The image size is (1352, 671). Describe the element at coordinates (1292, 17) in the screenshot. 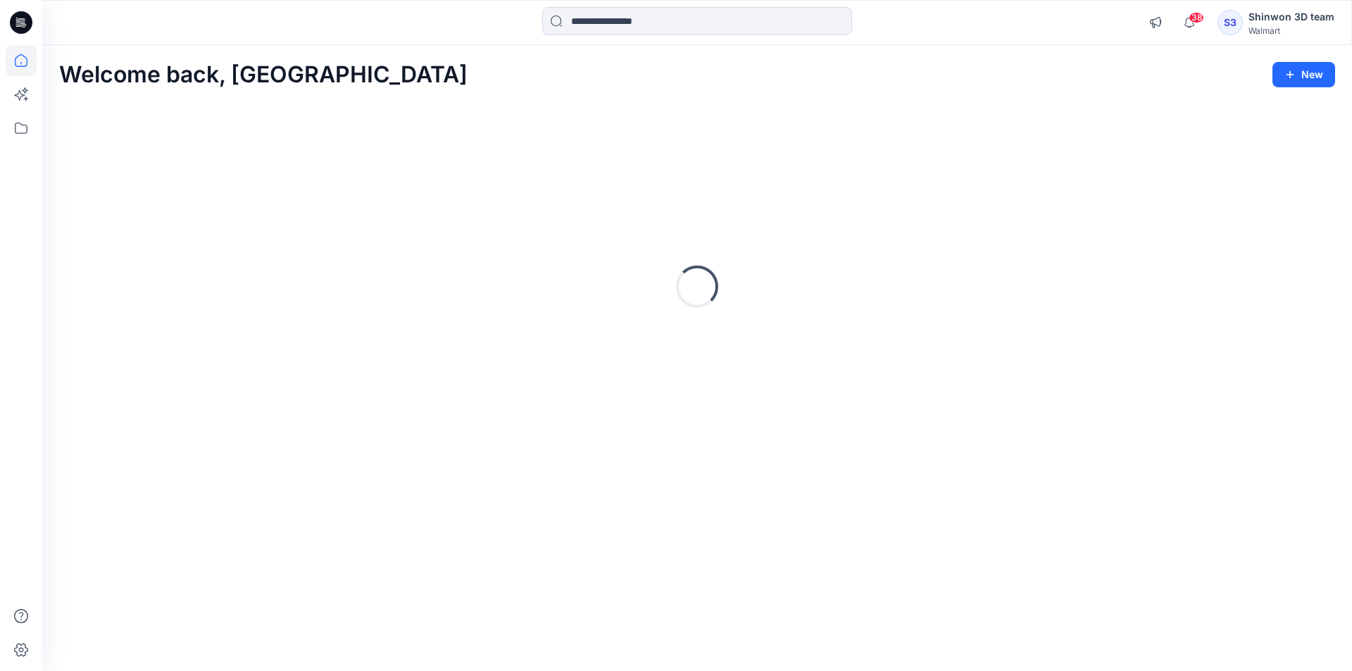

I see `div: Shinwon 3D team` at that location.